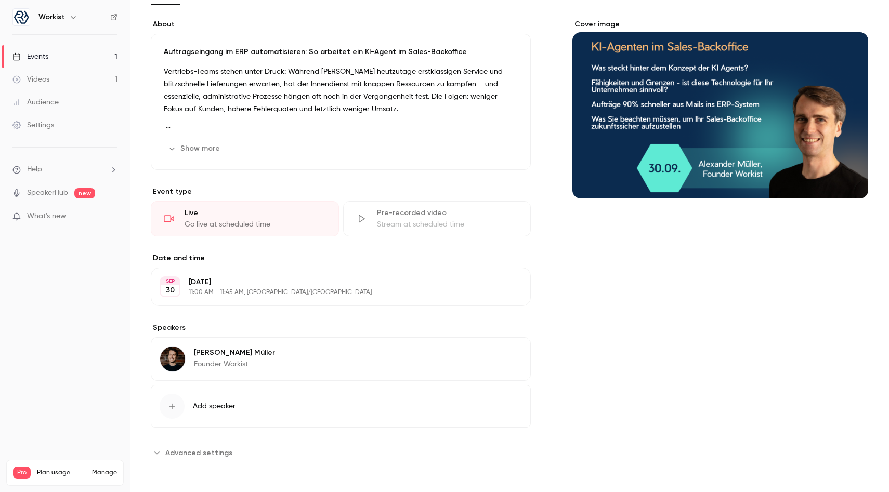  Describe the element at coordinates (341, 407) in the screenshot. I see `button: Add speaker` at that location.